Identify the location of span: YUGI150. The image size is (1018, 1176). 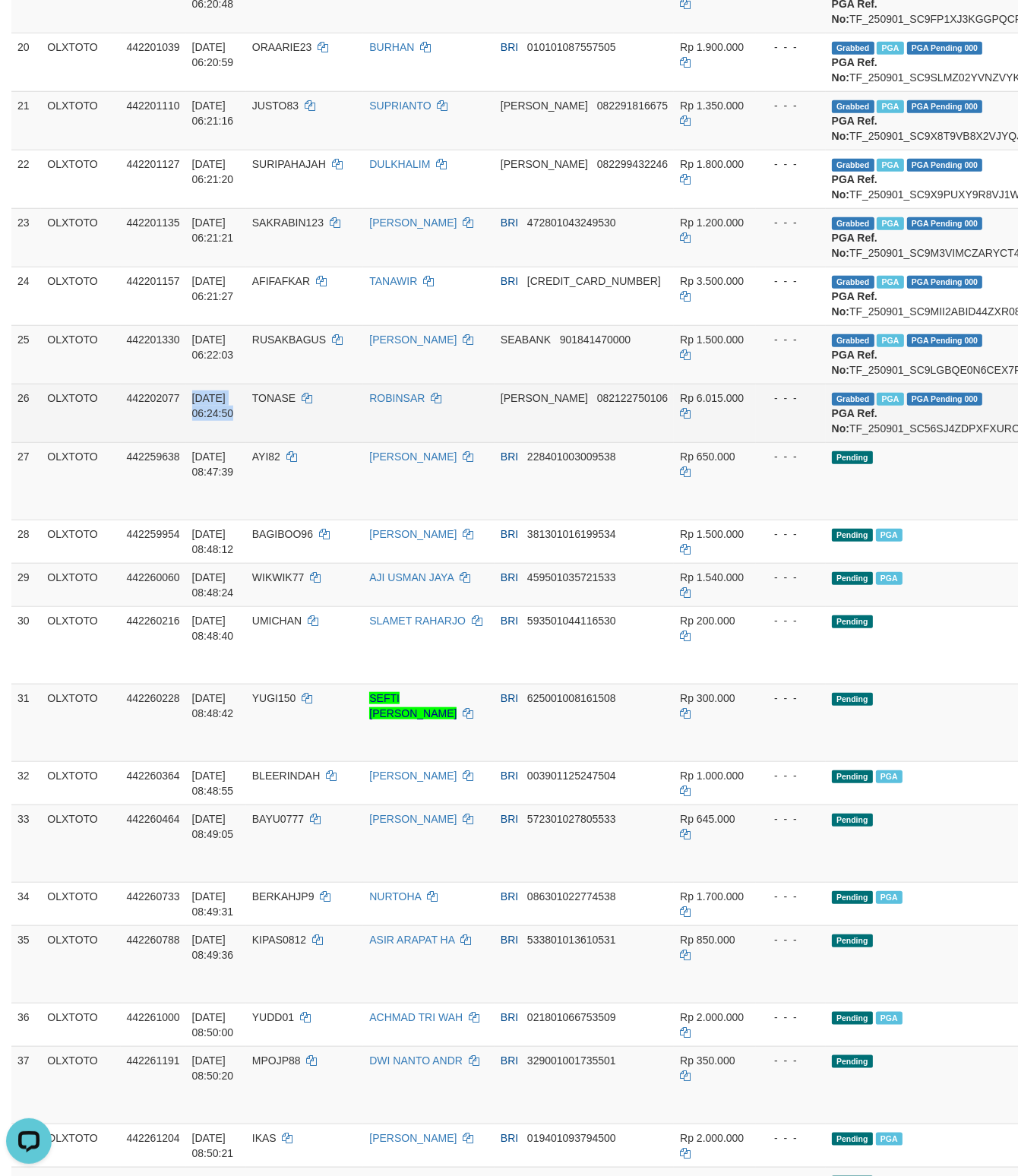
(274, 698).